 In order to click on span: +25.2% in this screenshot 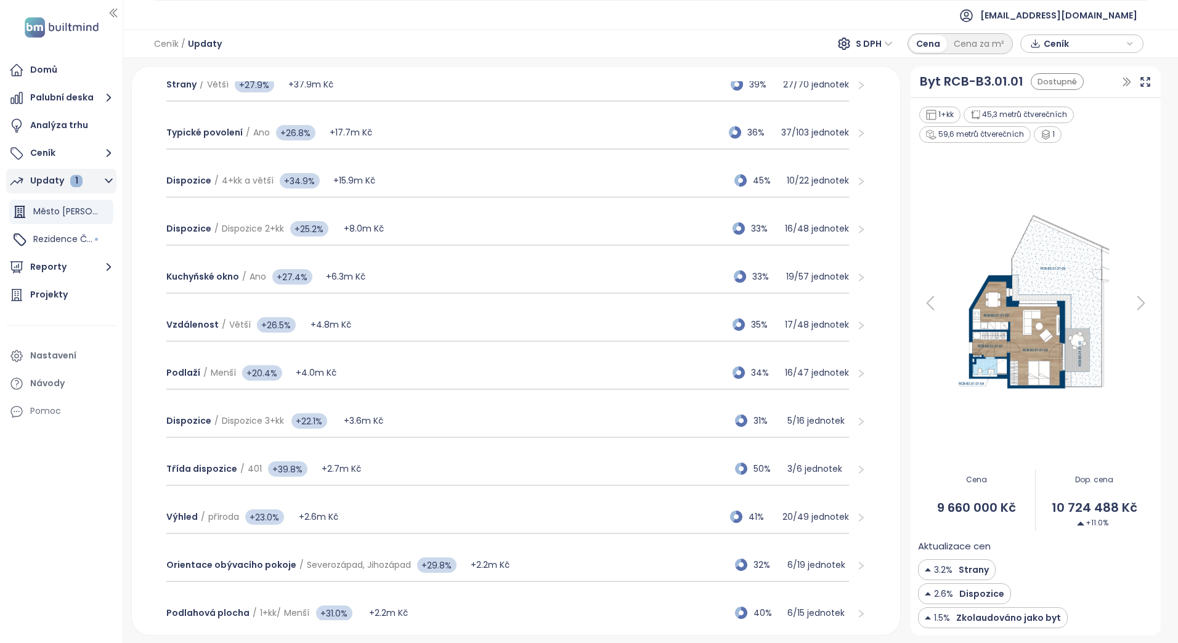, I will do `click(309, 228)`.